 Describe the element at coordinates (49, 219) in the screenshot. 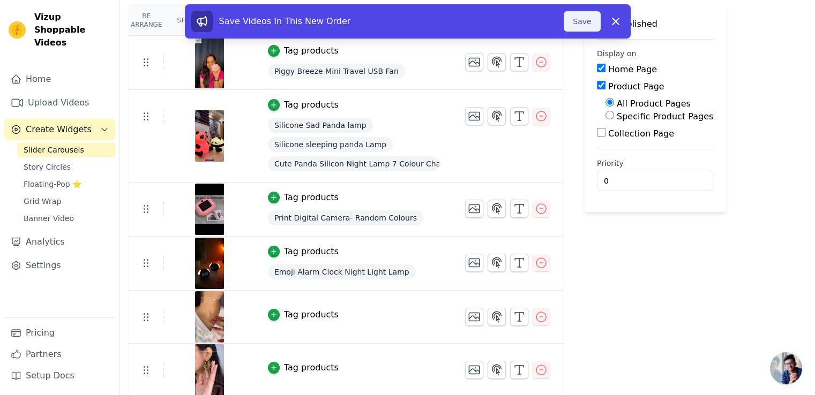

I see `span: Banner Video` at that location.